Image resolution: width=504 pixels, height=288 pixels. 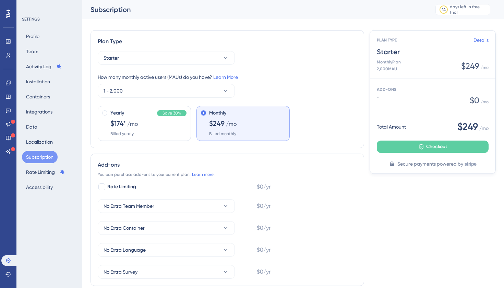 I want to click on button: Checkout, so click(x=433, y=147).